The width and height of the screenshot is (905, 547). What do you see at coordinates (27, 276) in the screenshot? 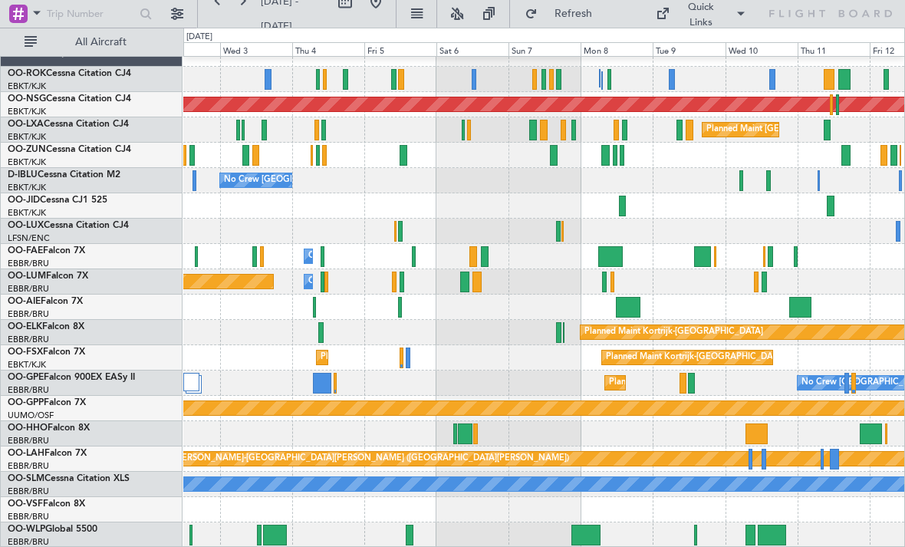
I see `span: OO-LUM` at bounding box center [27, 276].